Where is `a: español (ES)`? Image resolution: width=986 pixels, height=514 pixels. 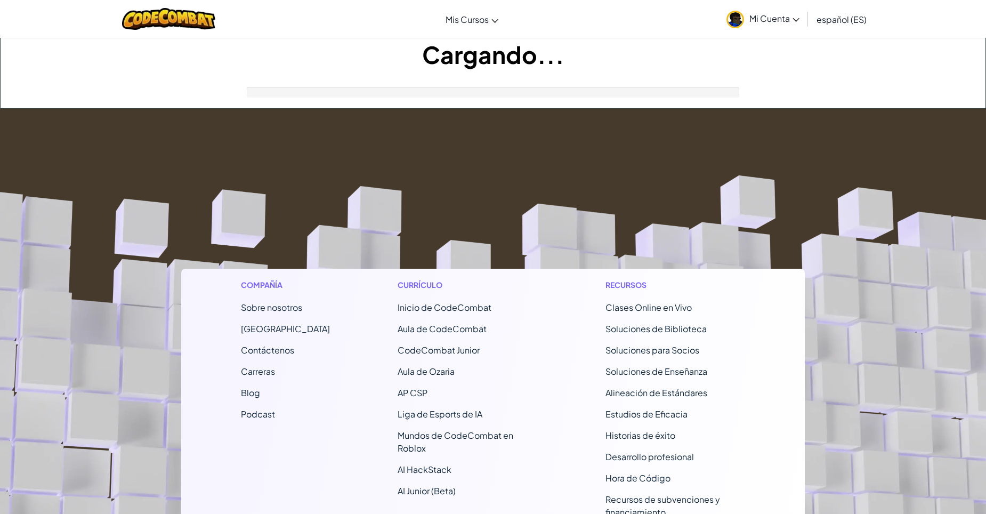 a: español (ES) is located at coordinates (842, 19).